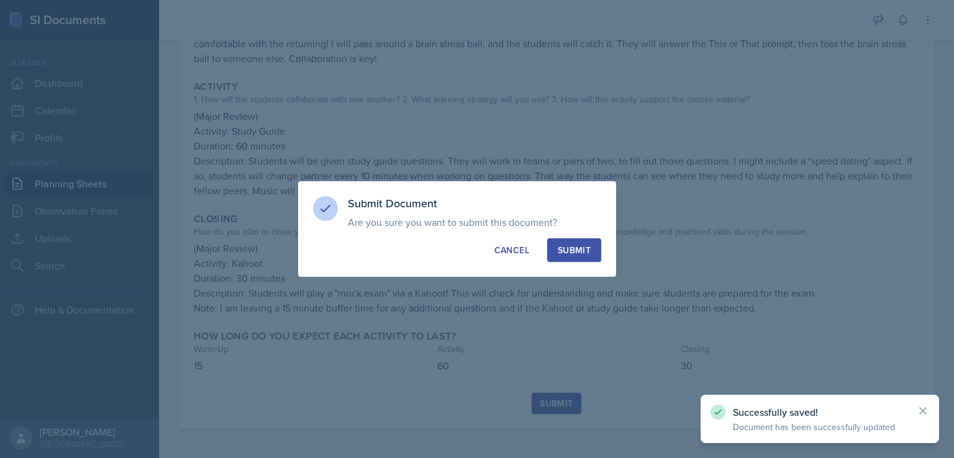  Describe the element at coordinates (574, 250) in the screenshot. I see `div: Submit` at that location.